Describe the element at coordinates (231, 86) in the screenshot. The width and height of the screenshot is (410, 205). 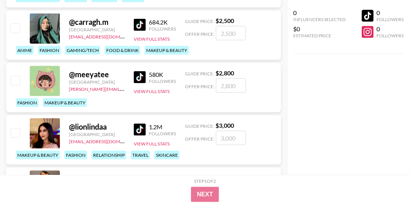
I see `input: 2,800` at that location.